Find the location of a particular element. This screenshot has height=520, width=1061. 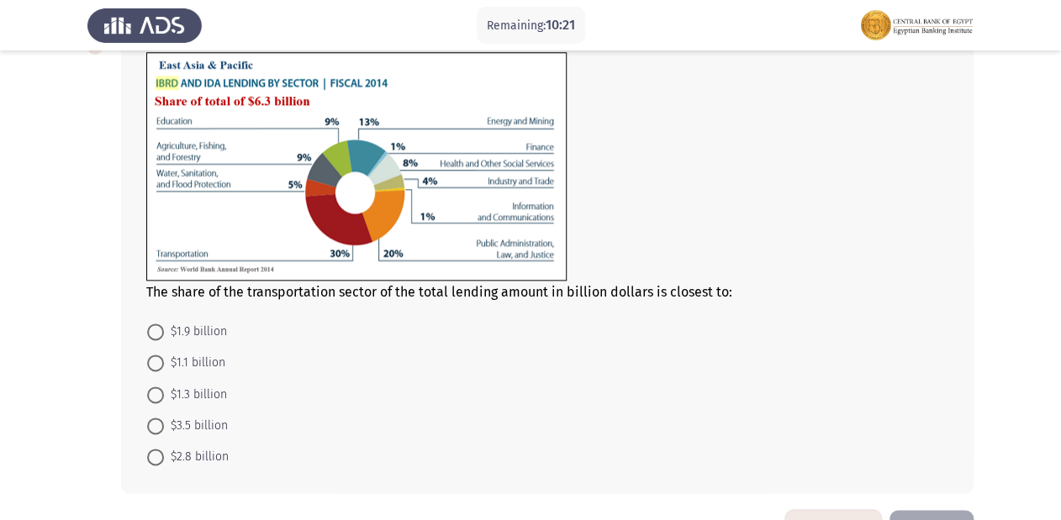

img: Assess Talent Management logo is located at coordinates (145, 25).